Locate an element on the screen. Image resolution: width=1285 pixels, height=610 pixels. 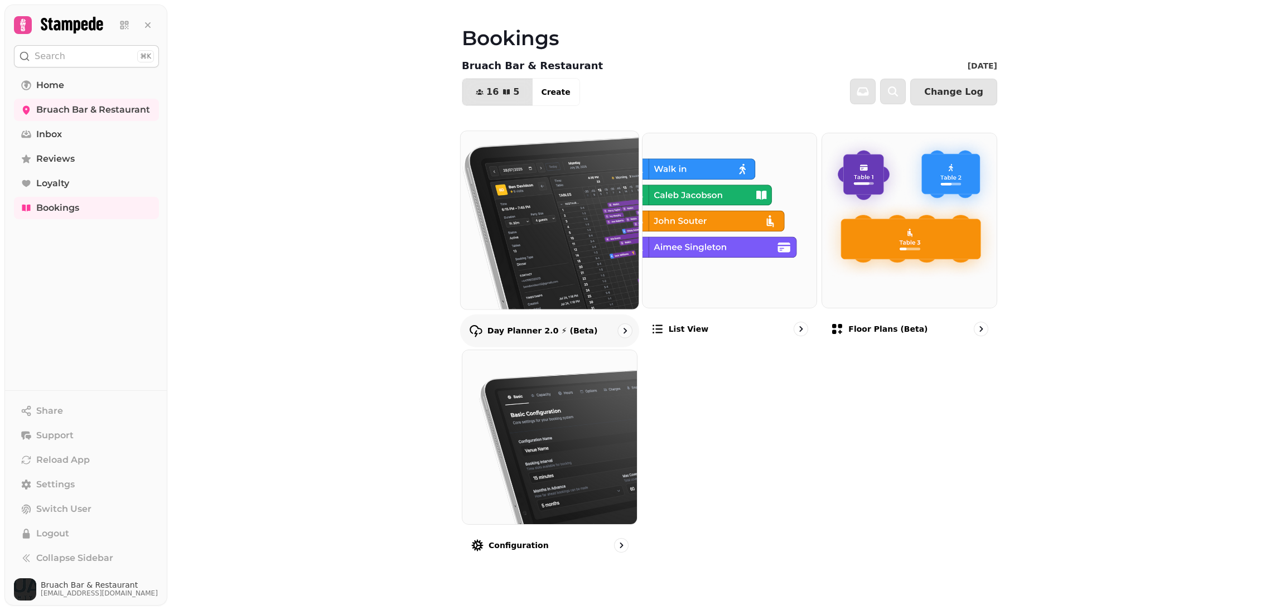
button: Collapse Sidebar is located at coordinates (86, 558).